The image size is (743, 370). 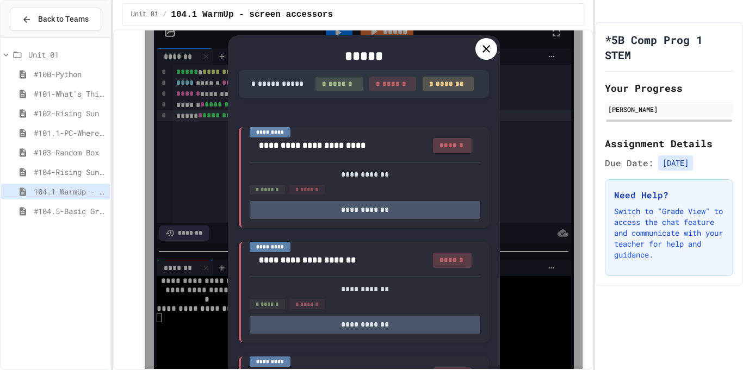 What do you see at coordinates (669, 195) in the screenshot?
I see `h3: Need Help?` at bounding box center [669, 195].